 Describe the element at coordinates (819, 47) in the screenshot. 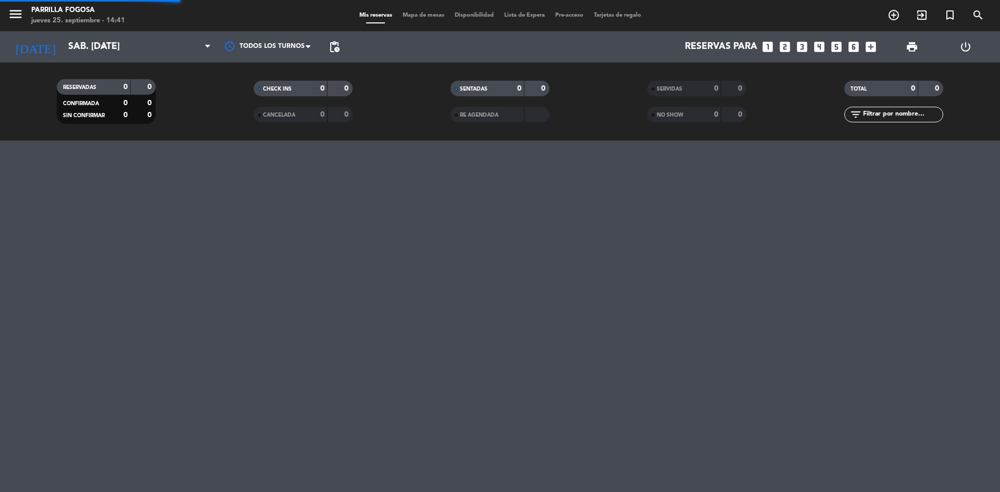

I see `i: looks_4` at that location.